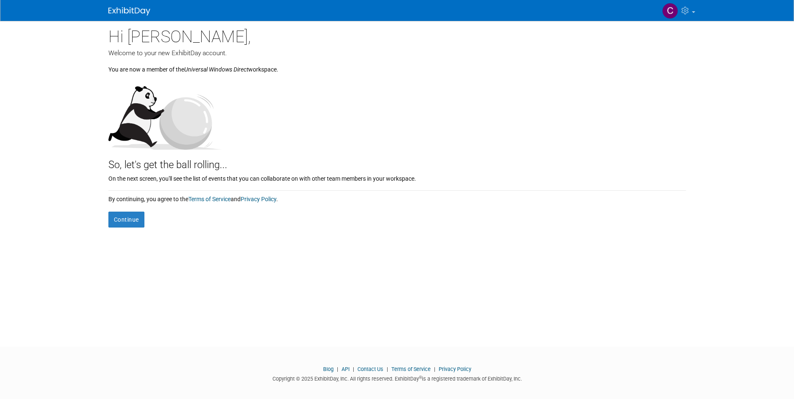 The height and width of the screenshot is (399, 794). What do you see at coordinates (126, 220) in the screenshot?
I see `button: Continue` at bounding box center [126, 220].